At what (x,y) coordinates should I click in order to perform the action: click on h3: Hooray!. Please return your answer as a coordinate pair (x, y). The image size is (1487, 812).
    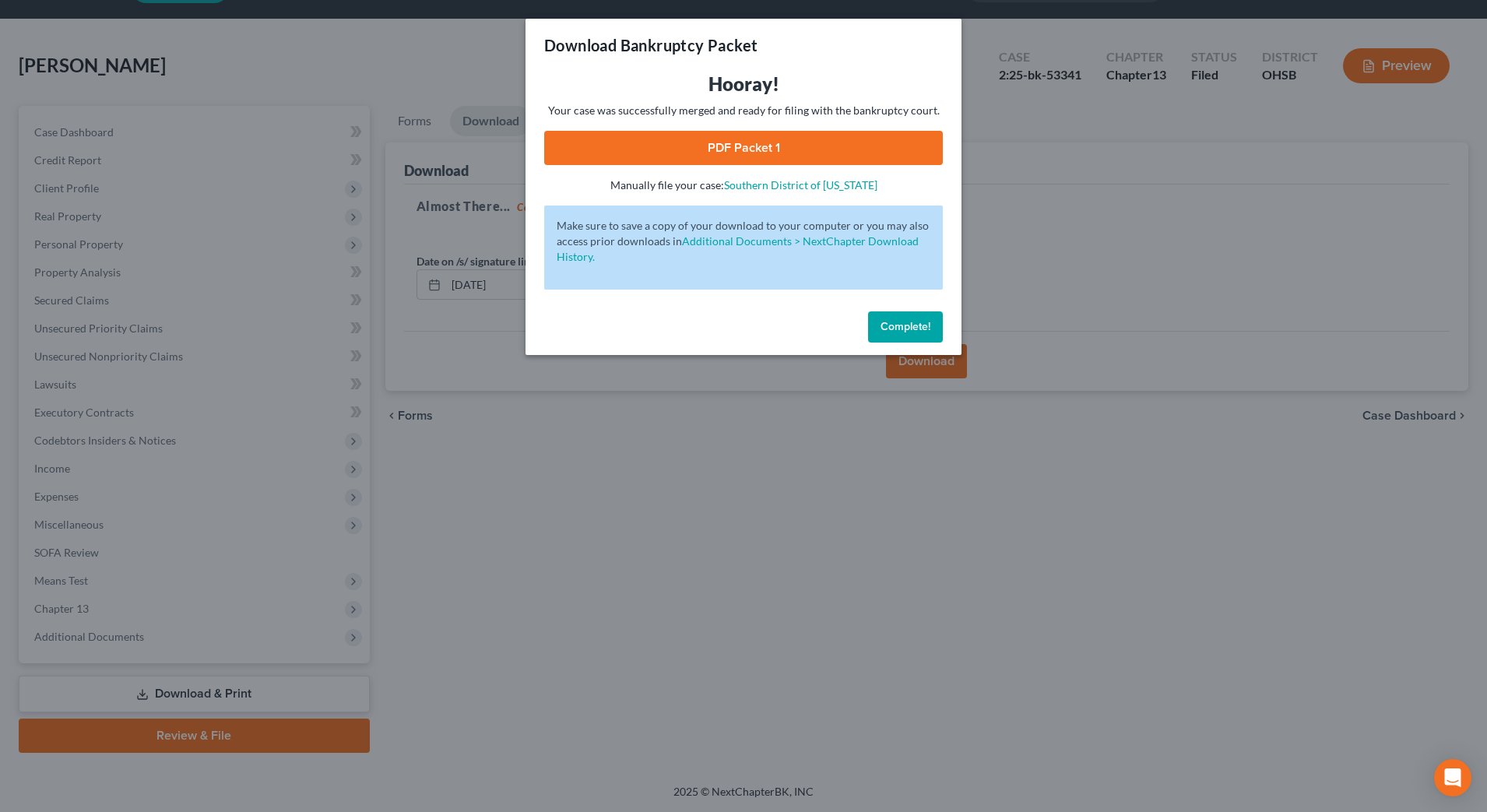
    Looking at the image, I should click on (744, 84).